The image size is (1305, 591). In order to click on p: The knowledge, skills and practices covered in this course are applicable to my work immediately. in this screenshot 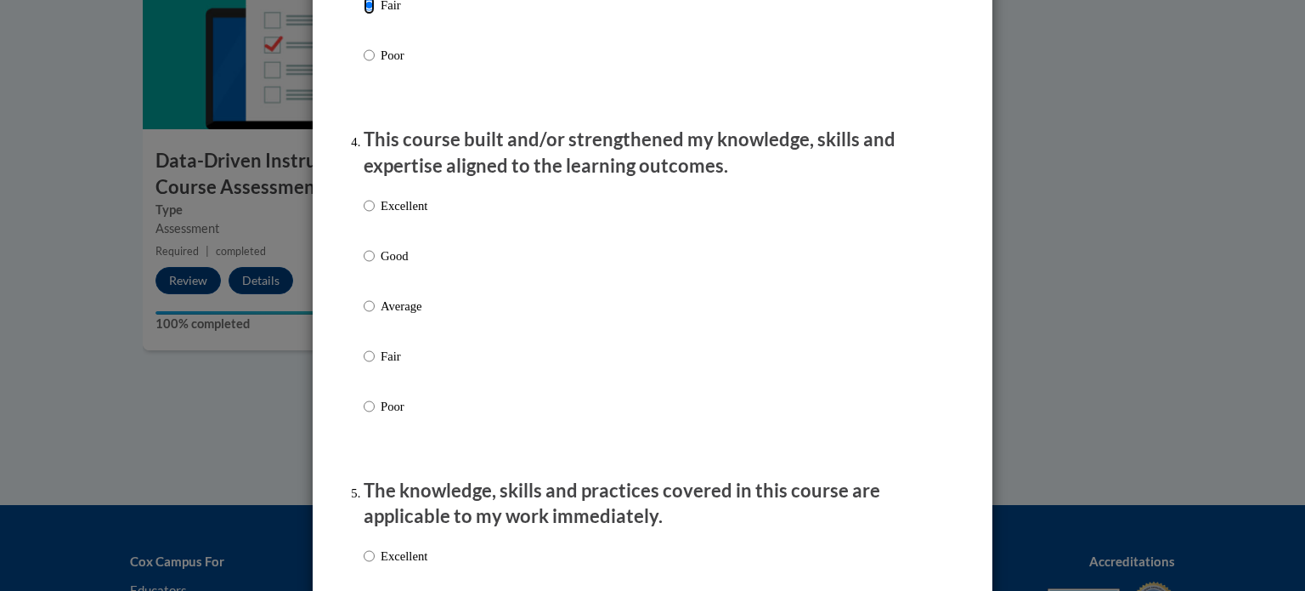, I will do `click(653, 504)`.